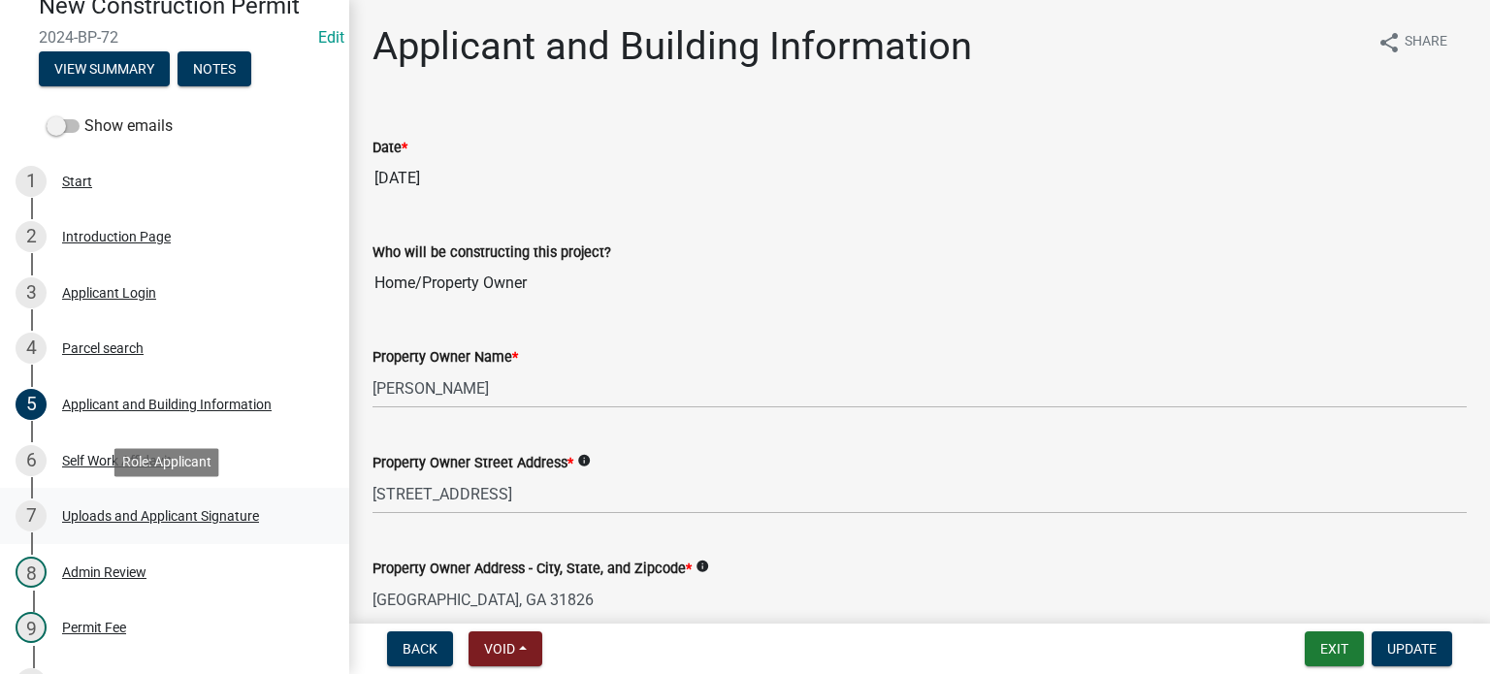  Describe the element at coordinates (331, 37) in the screenshot. I see `wm-modal-confirm: Edit Application Number` at that location.